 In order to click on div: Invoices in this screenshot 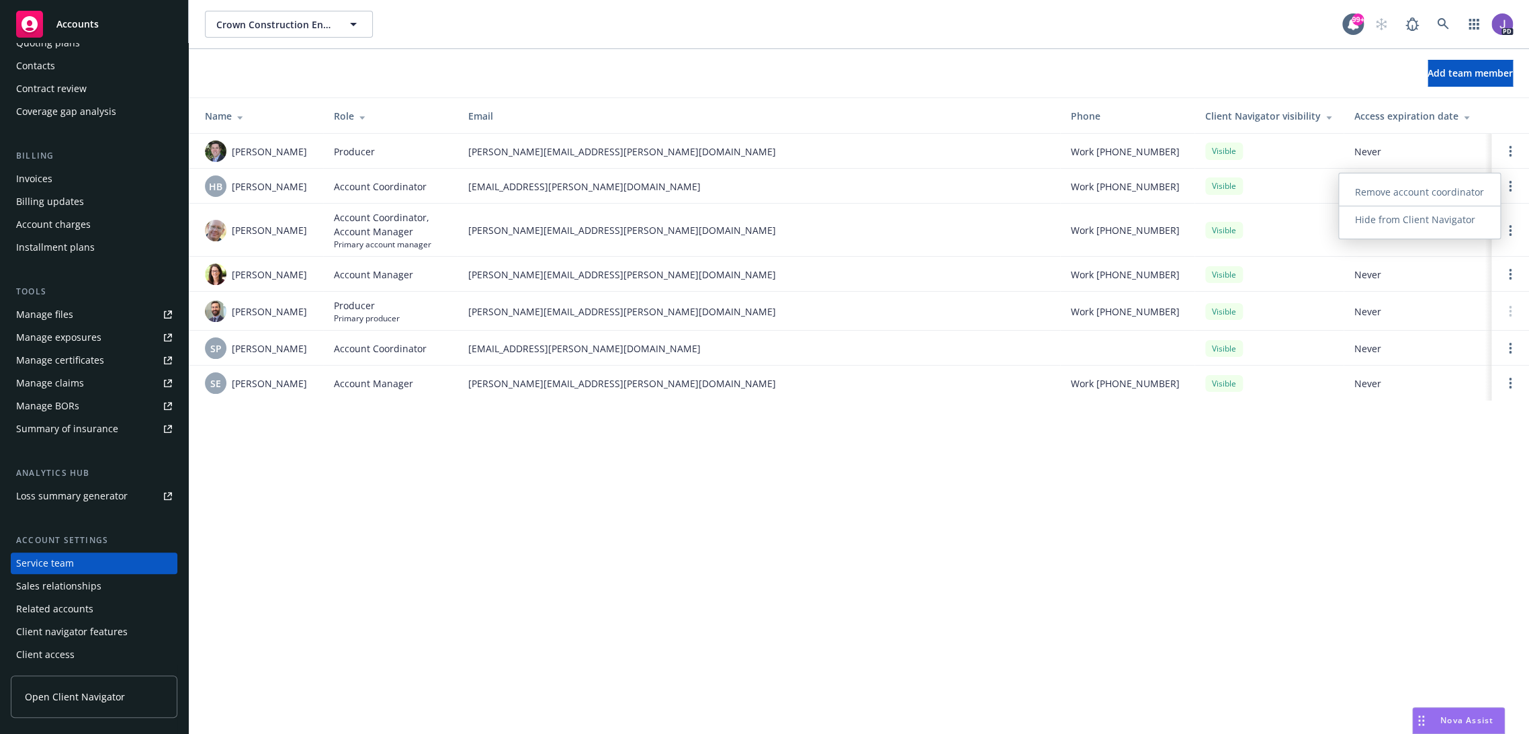, I will do `click(34, 179)`.